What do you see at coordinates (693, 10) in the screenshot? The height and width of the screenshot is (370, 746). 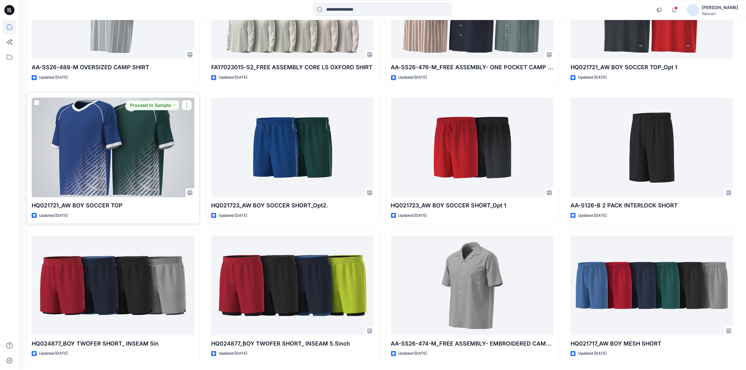 I see `img: avatar` at bounding box center [693, 10].